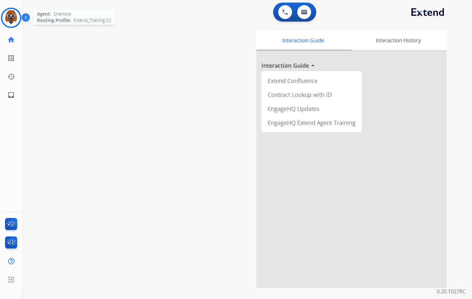  Describe the element at coordinates (398, 40) in the screenshot. I see `div: Interaction History` at that location.